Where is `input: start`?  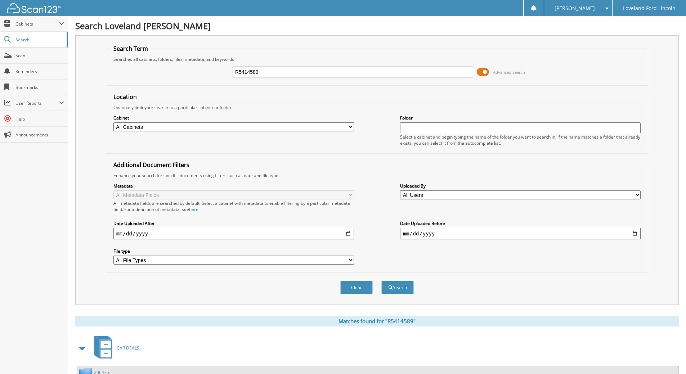
input: start is located at coordinates (234, 234).